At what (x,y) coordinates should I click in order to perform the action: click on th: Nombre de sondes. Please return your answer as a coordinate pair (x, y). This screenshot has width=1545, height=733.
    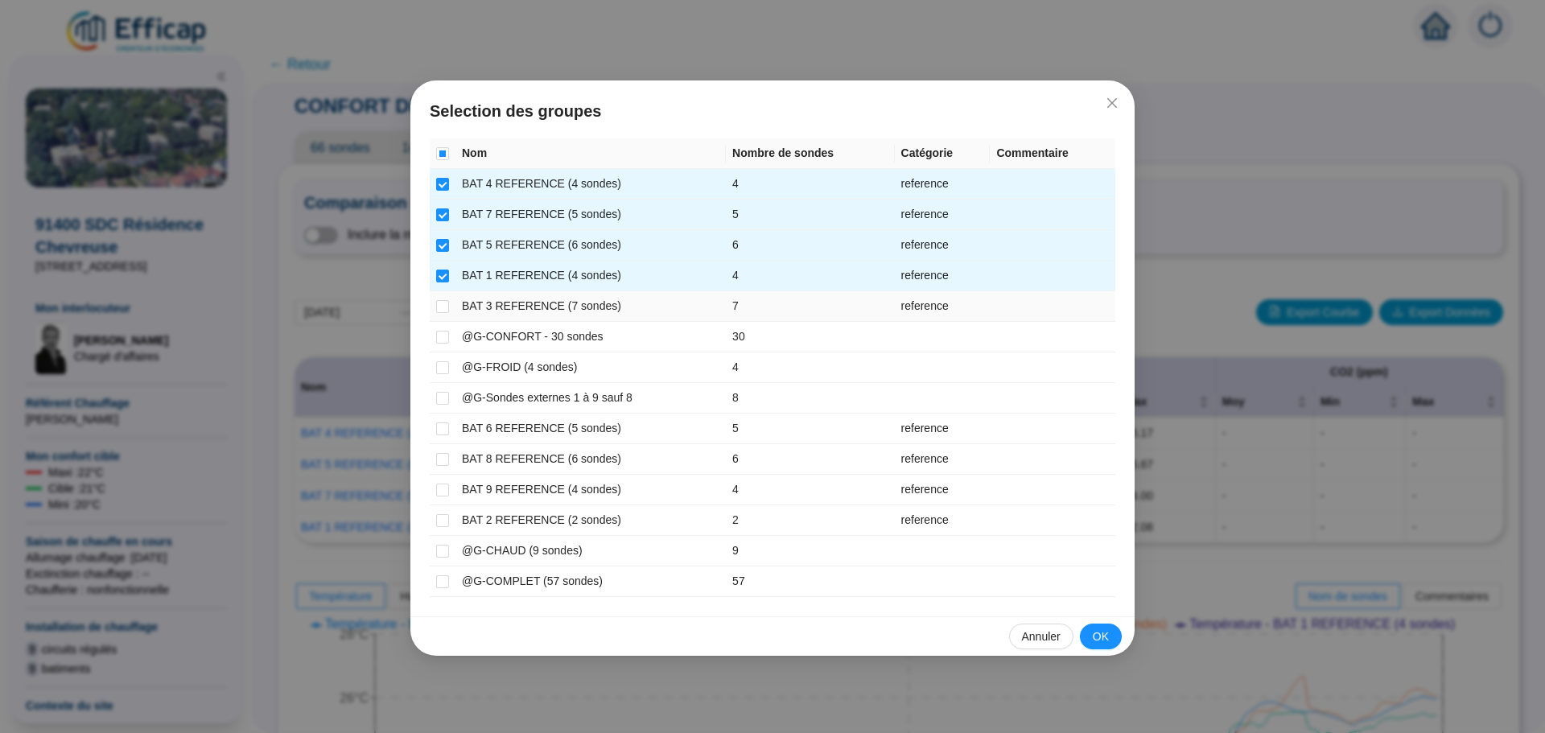
    Looking at the image, I should click on (809, 154).